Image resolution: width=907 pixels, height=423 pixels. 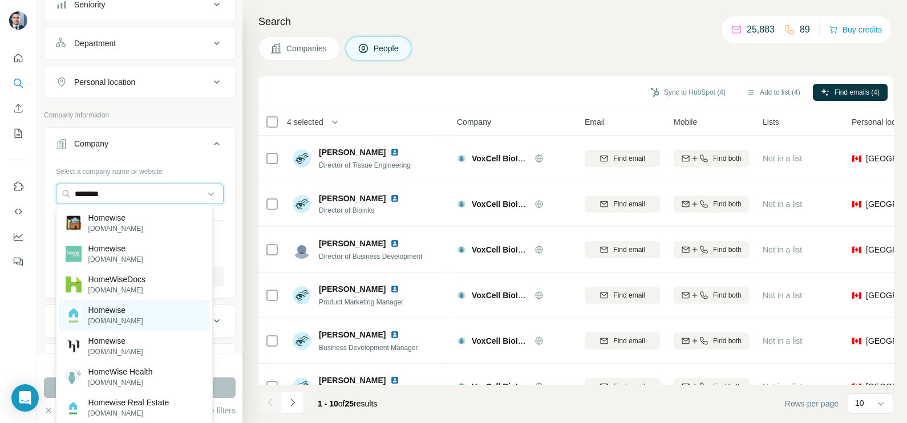 What do you see at coordinates (74, 285) in the screenshot?
I see `img: HomeWiseDocs` at bounding box center [74, 285].